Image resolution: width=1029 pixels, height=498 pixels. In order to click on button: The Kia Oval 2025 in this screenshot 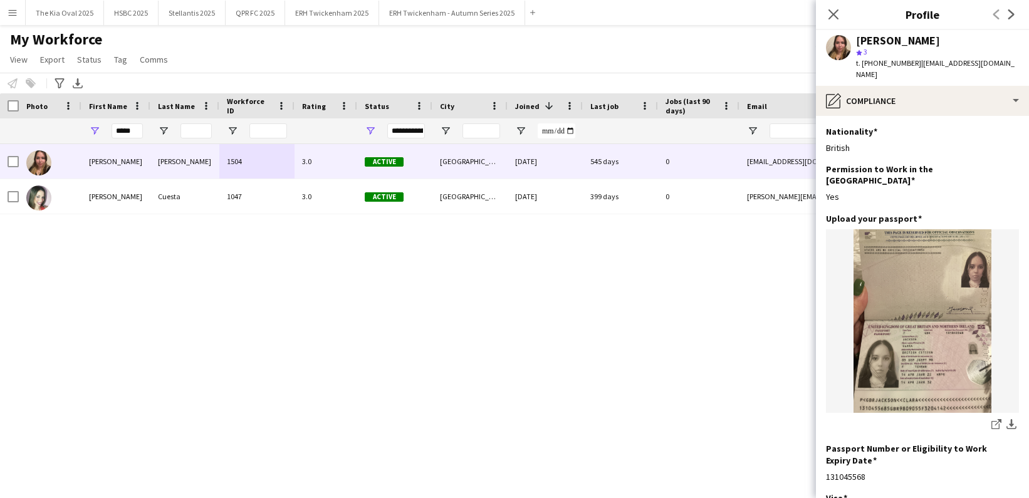, I will do `click(65, 13)`.